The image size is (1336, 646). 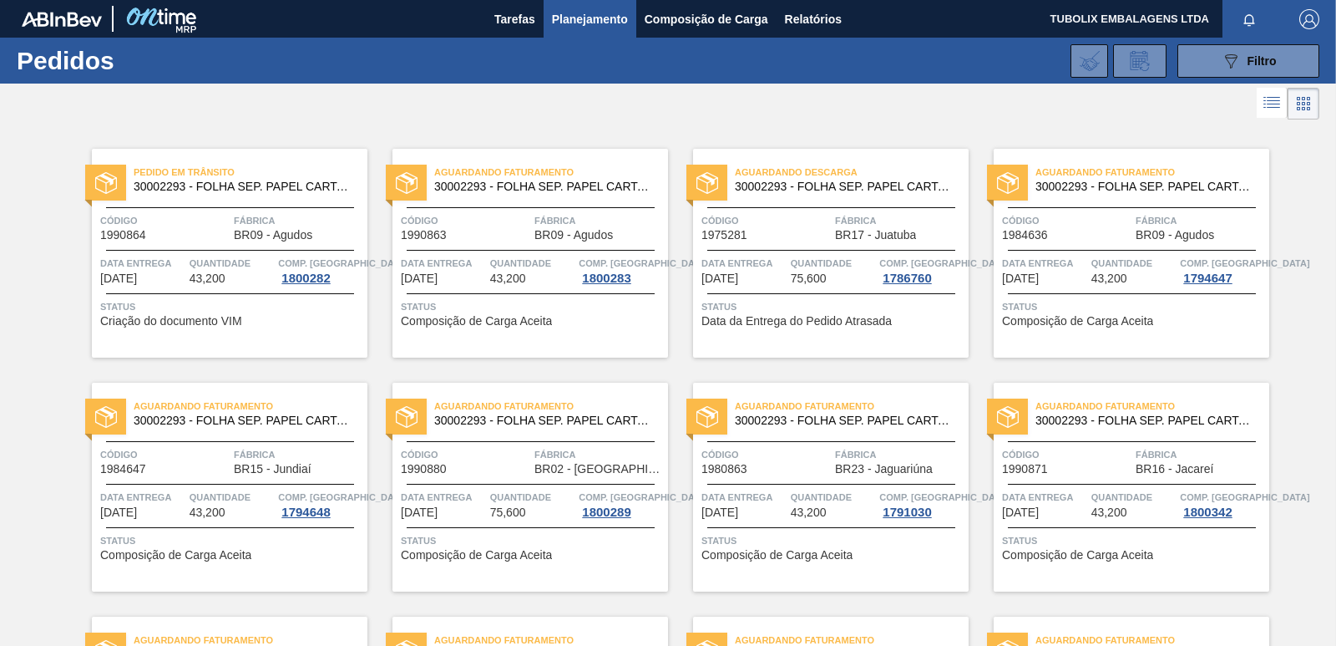 I want to click on span: BR15 - Jundiaí, so click(x=272, y=469).